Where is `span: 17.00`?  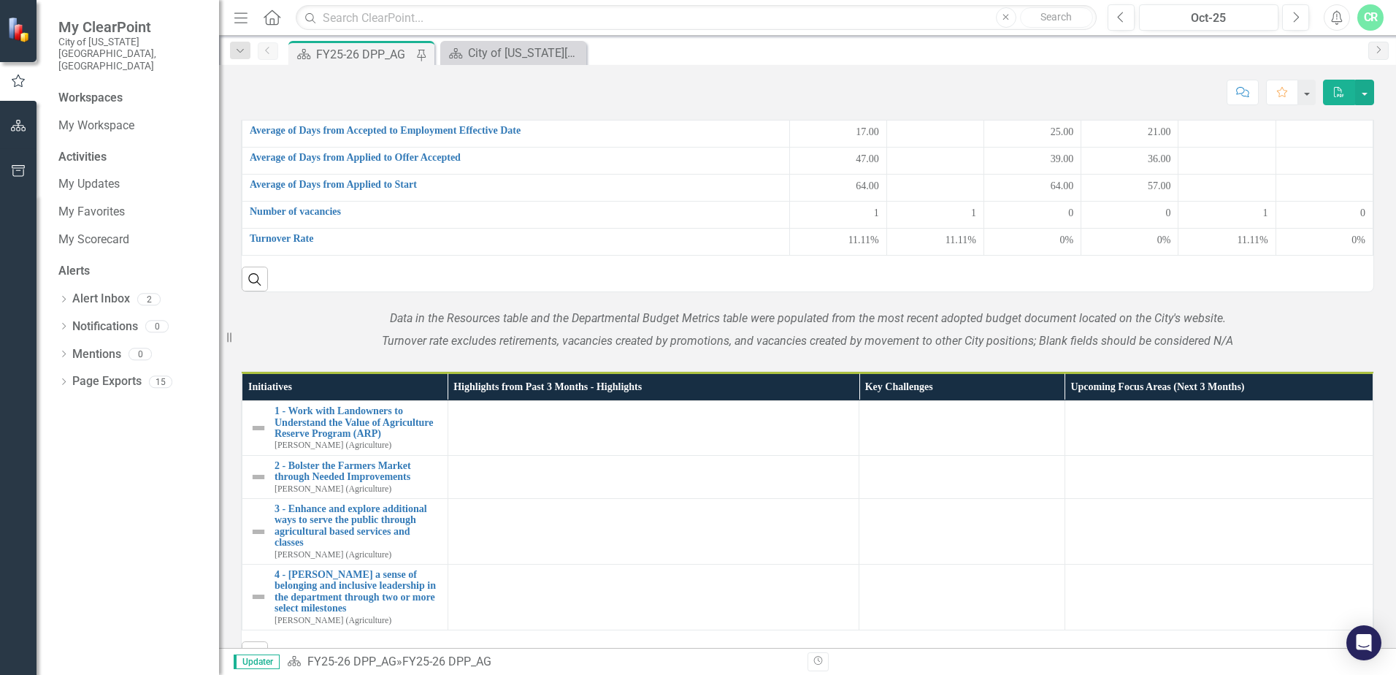 span: 17.00 is located at coordinates (867, 132).